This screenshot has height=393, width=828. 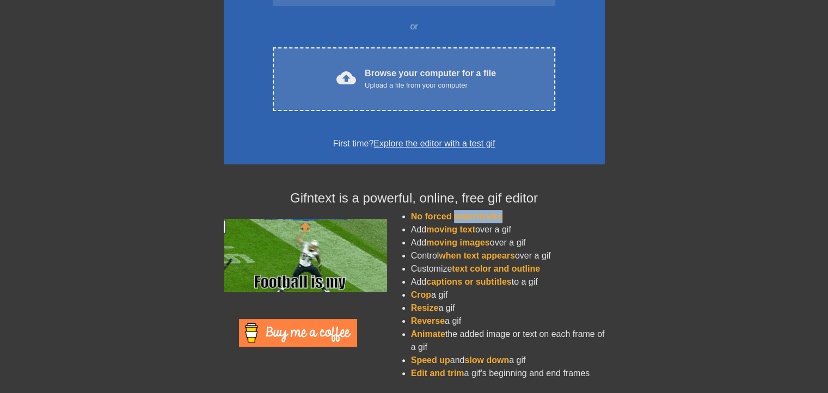 What do you see at coordinates (508, 256) in the screenshot?
I see `li: Control over a gif` at bounding box center [508, 256].